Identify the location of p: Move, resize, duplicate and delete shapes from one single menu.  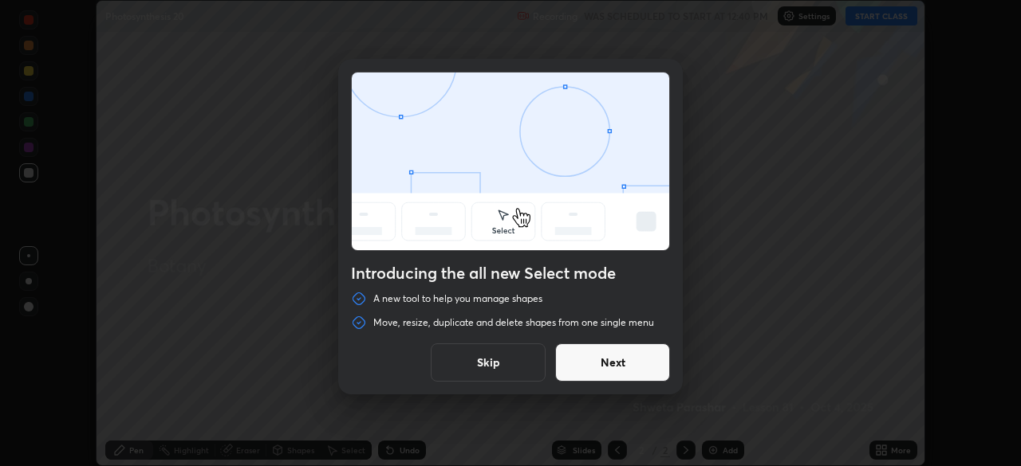
(513, 323).